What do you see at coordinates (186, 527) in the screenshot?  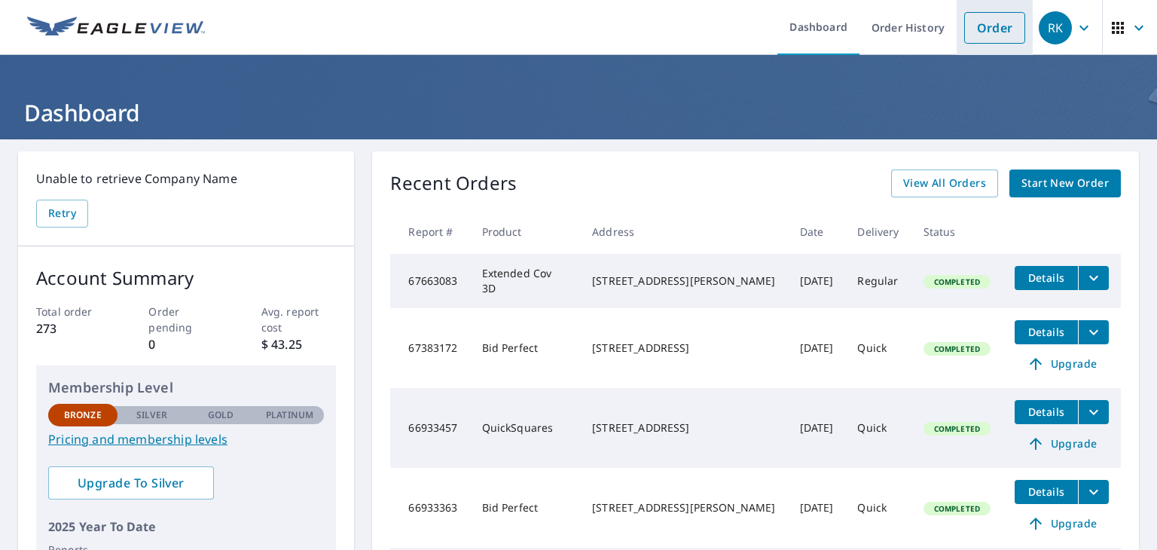 I see `p: 2025 Year To Date` at bounding box center [186, 527].